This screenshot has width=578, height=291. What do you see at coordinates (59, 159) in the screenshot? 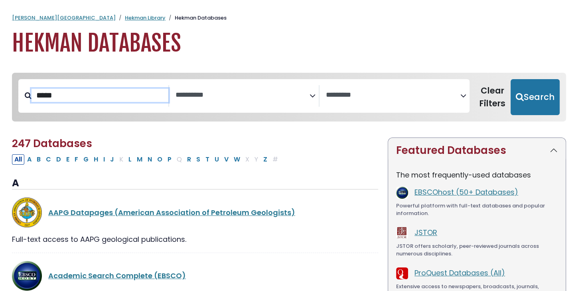
I see `button: Filter Results D` at bounding box center [59, 159].